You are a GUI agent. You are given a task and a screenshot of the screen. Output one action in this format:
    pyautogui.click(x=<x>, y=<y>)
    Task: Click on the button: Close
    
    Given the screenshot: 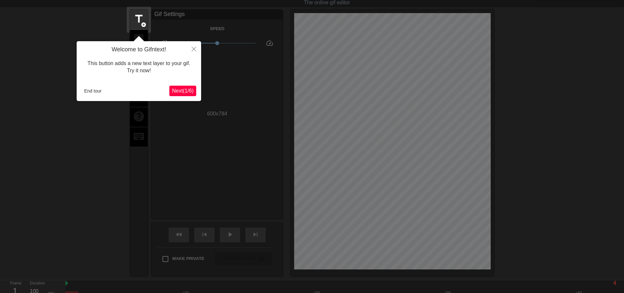 What is the action you would take?
    pyautogui.click(x=194, y=49)
    